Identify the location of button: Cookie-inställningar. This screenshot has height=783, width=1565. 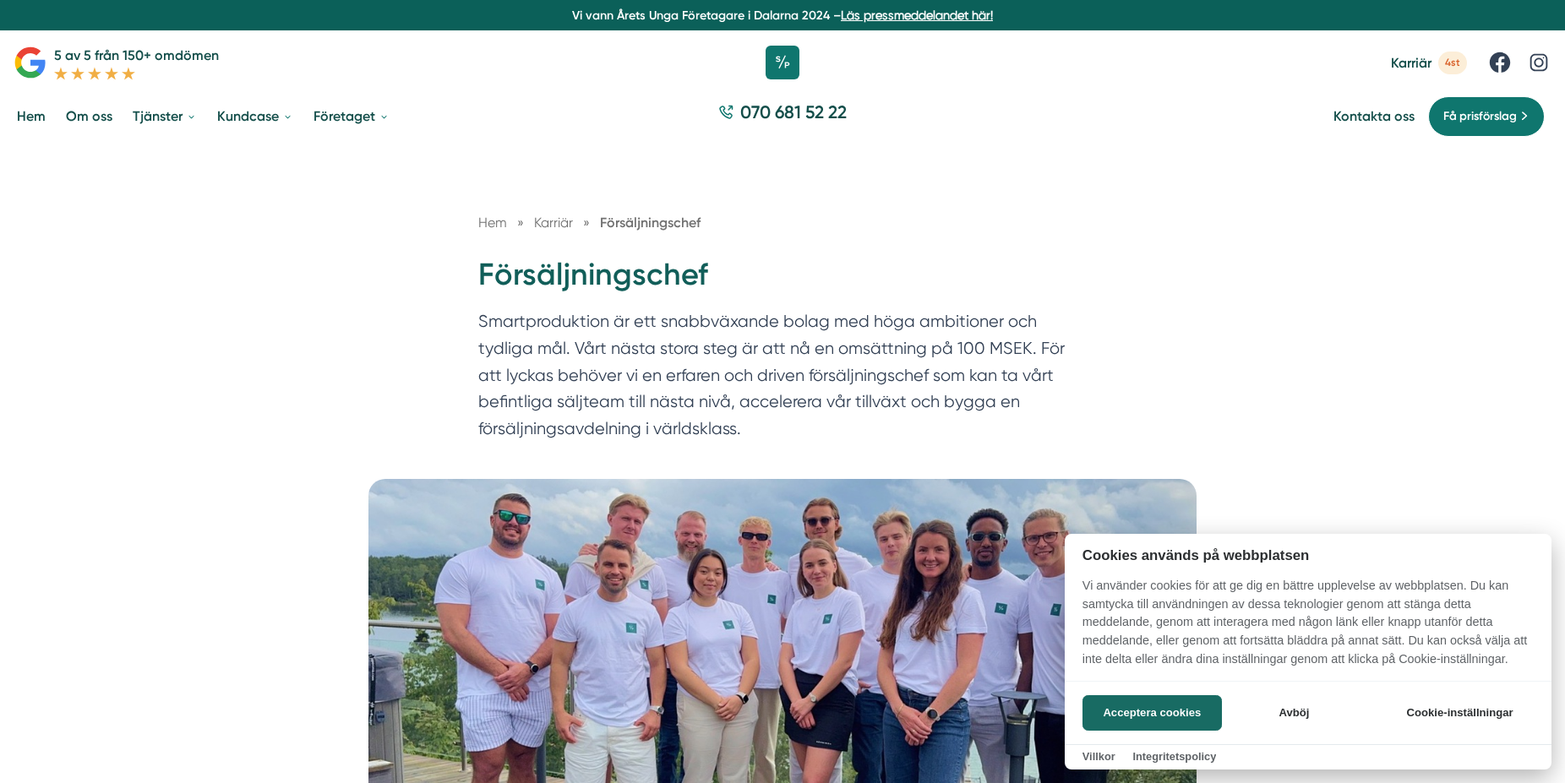
(1459, 713).